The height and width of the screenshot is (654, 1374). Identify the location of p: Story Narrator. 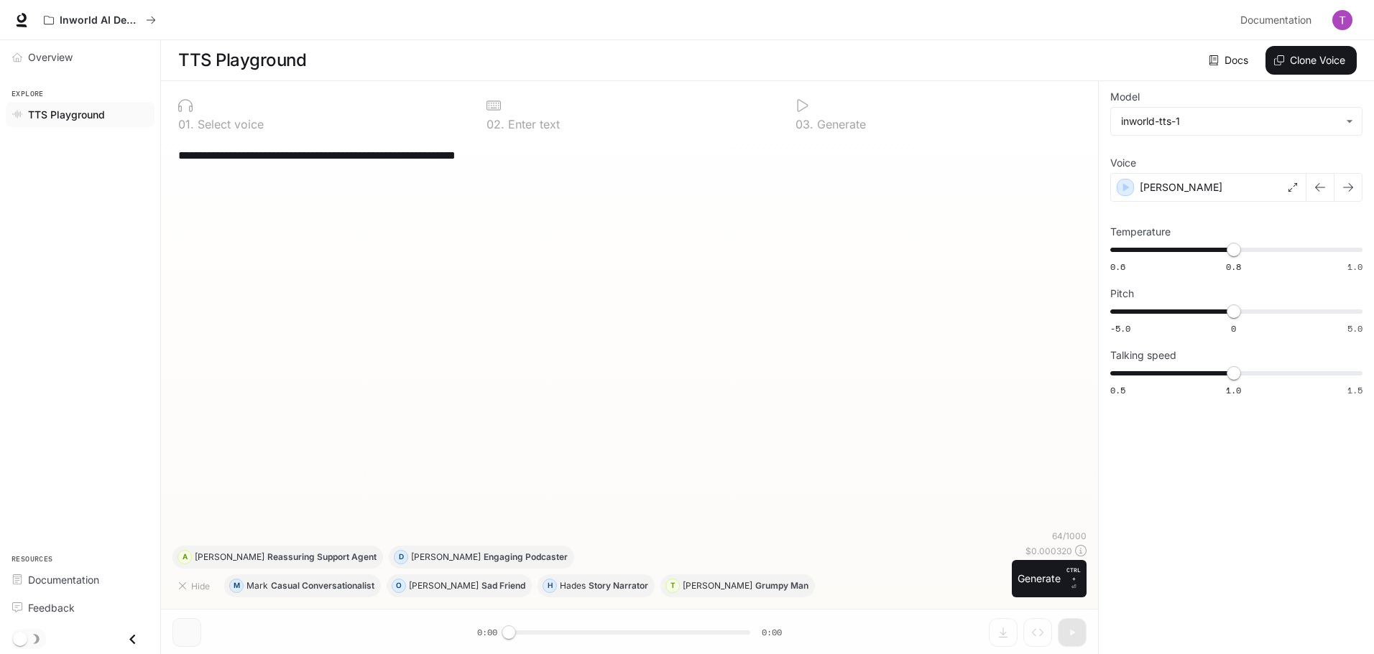
(618, 586).